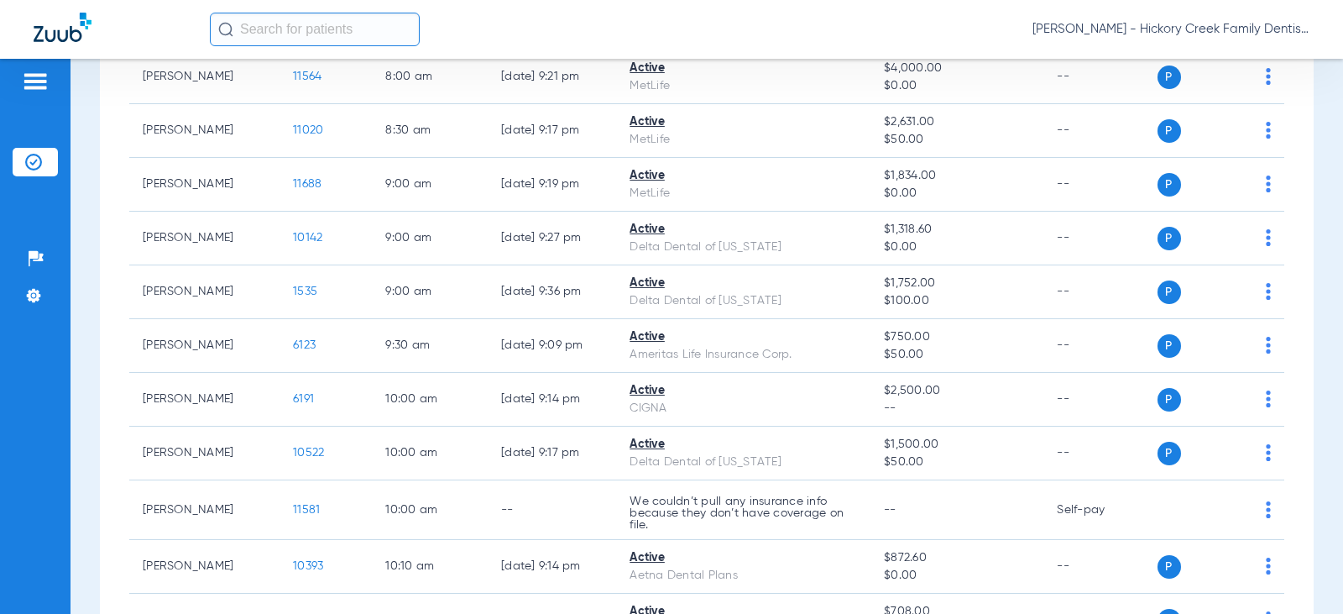 This screenshot has width=1343, height=614. I want to click on p: We couldn’t pull any insurance info because they don’t have coverage on file., so click(743, 513).